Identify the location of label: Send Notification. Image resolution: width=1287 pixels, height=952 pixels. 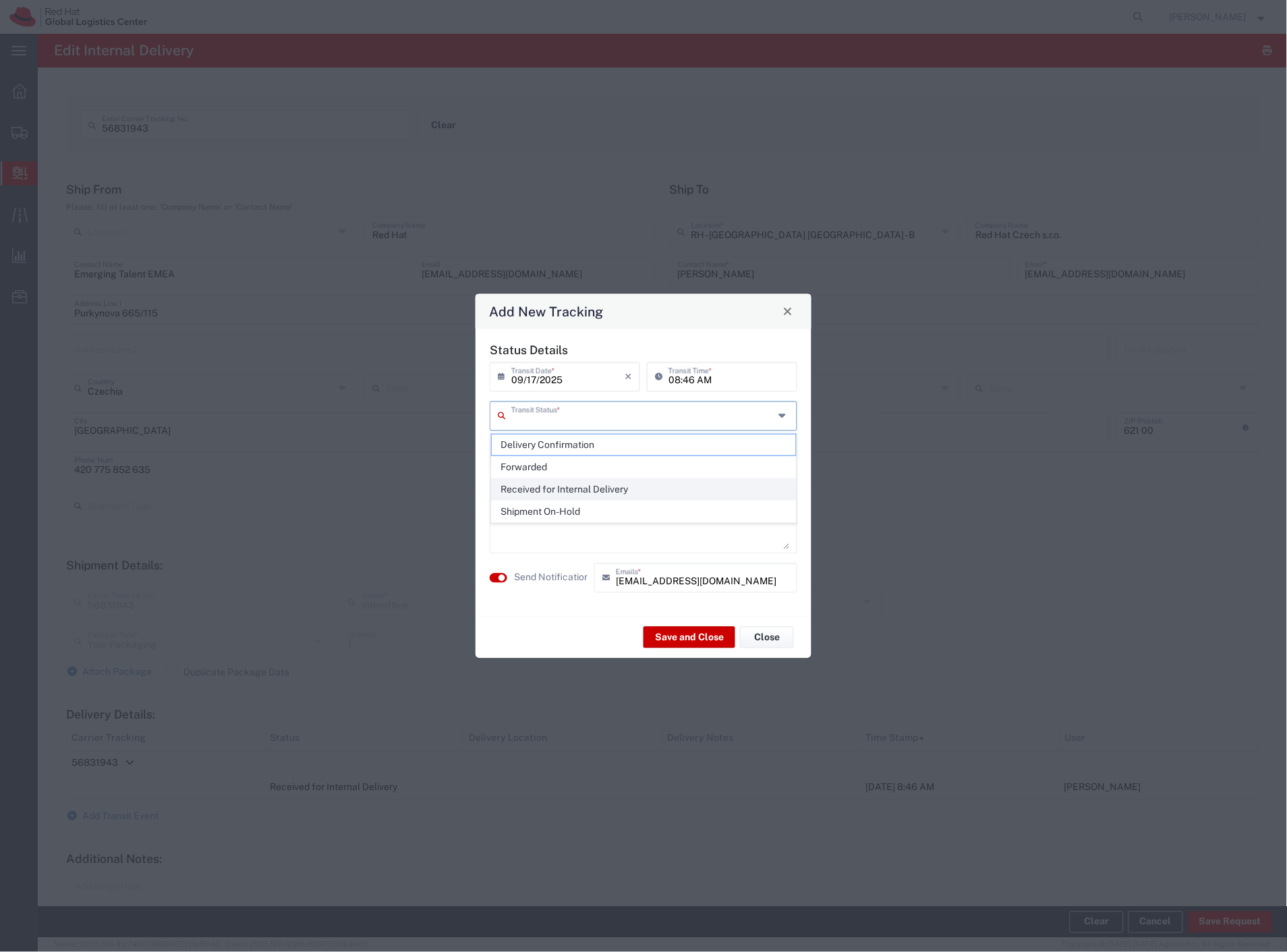
(552, 578).